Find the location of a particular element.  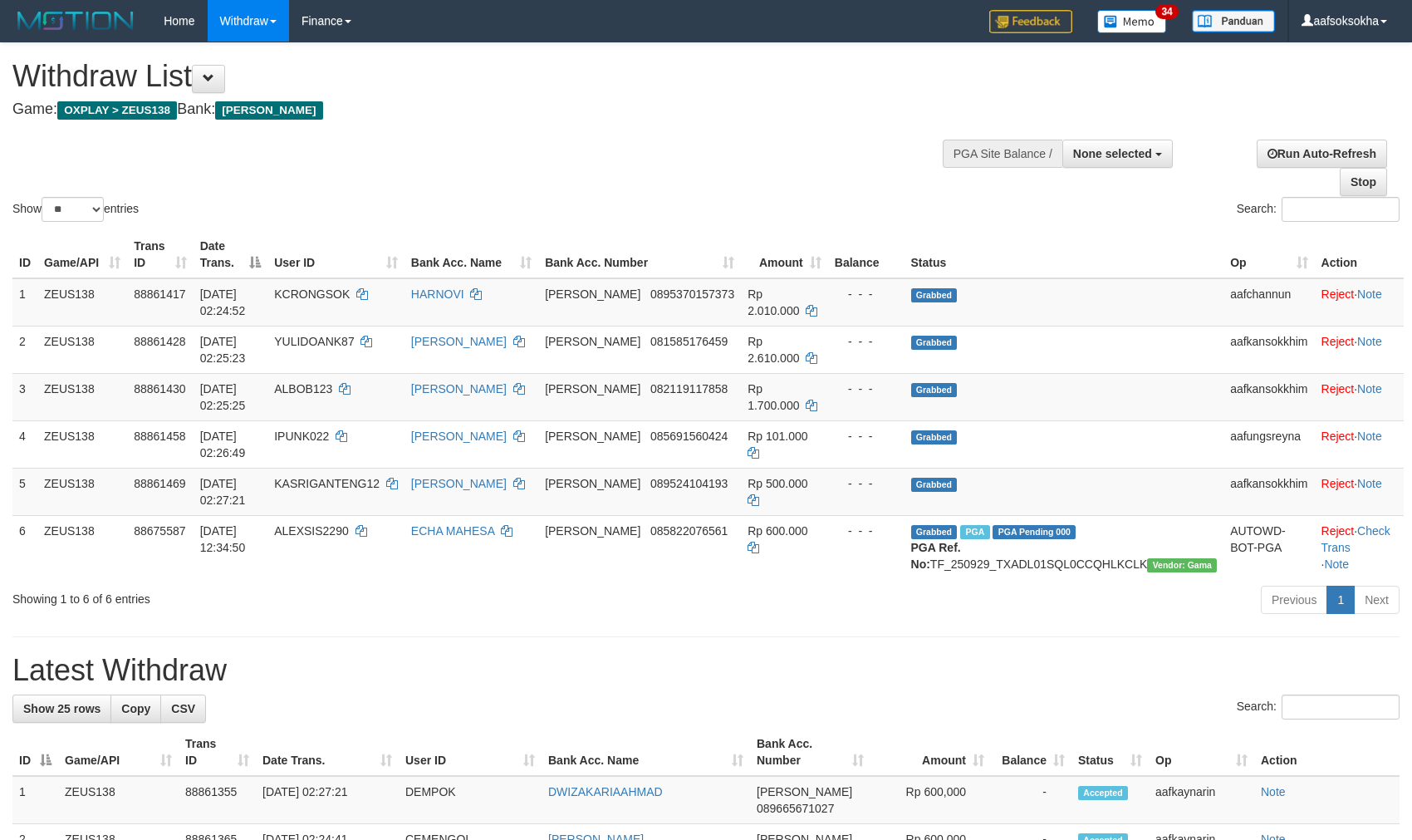

td: DEMPOK is located at coordinates (470, 800).